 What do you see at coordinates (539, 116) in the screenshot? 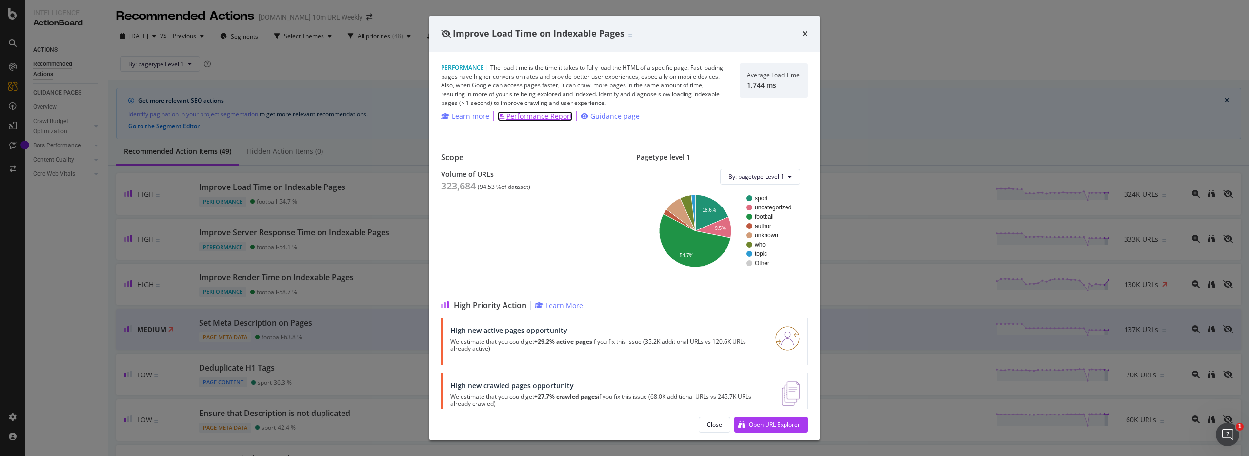
I see `div: Performance Report` at bounding box center [539, 116].